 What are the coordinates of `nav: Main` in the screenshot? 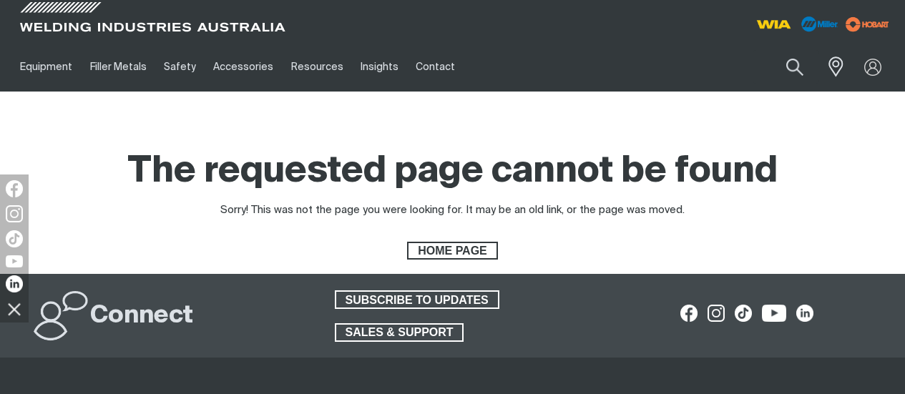 It's located at (342, 67).